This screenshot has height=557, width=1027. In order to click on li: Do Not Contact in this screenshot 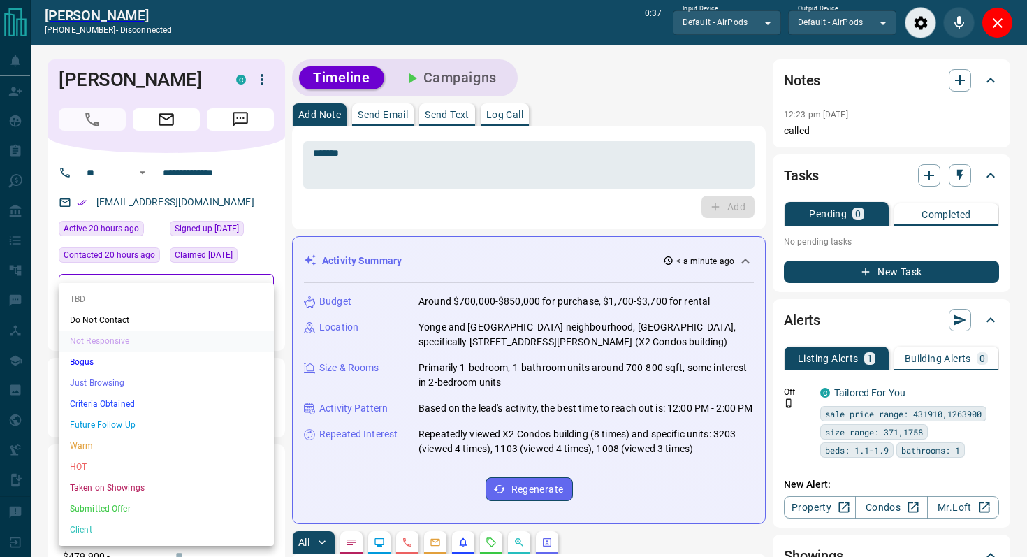, I will do `click(166, 320)`.